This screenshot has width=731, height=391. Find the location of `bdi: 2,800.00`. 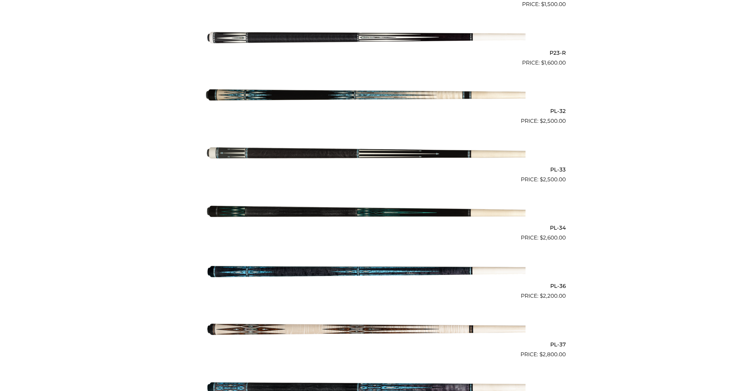

bdi: 2,800.00 is located at coordinates (552, 354).